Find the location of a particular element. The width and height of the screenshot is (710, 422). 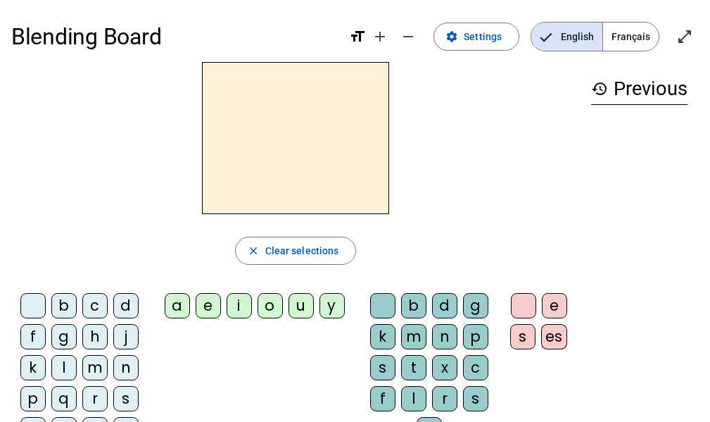

span: Settings is located at coordinates (483, 37).